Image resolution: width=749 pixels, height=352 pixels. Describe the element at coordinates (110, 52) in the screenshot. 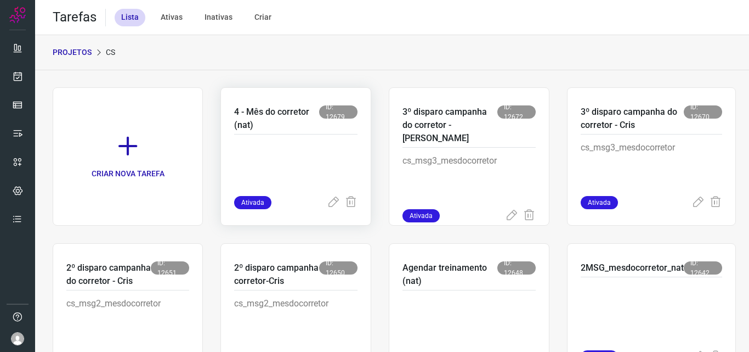

I see `p: CS` at that location.